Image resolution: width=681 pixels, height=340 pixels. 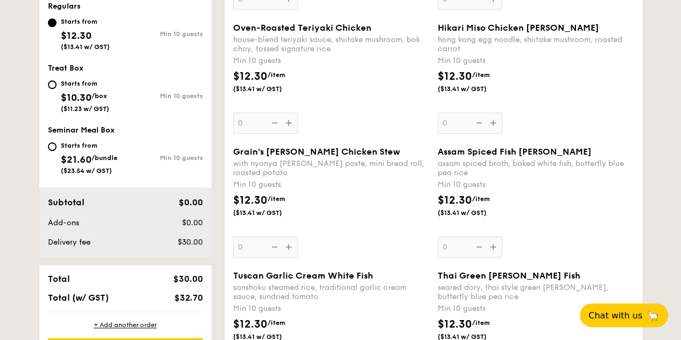 What do you see at coordinates (536, 44) in the screenshot?
I see `div: hong kong egg noodle, shiitake mushroom, roasted carrot` at bounding box center [536, 44].